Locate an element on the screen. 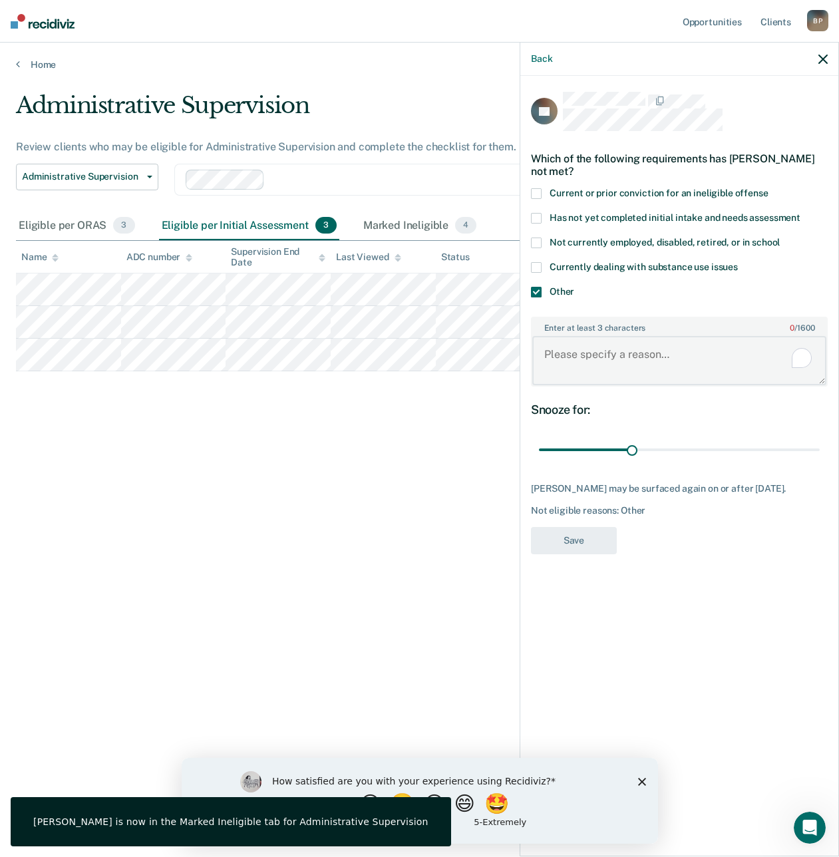 This screenshot has height=857, width=839. div: B P is located at coordinates (818, 21).